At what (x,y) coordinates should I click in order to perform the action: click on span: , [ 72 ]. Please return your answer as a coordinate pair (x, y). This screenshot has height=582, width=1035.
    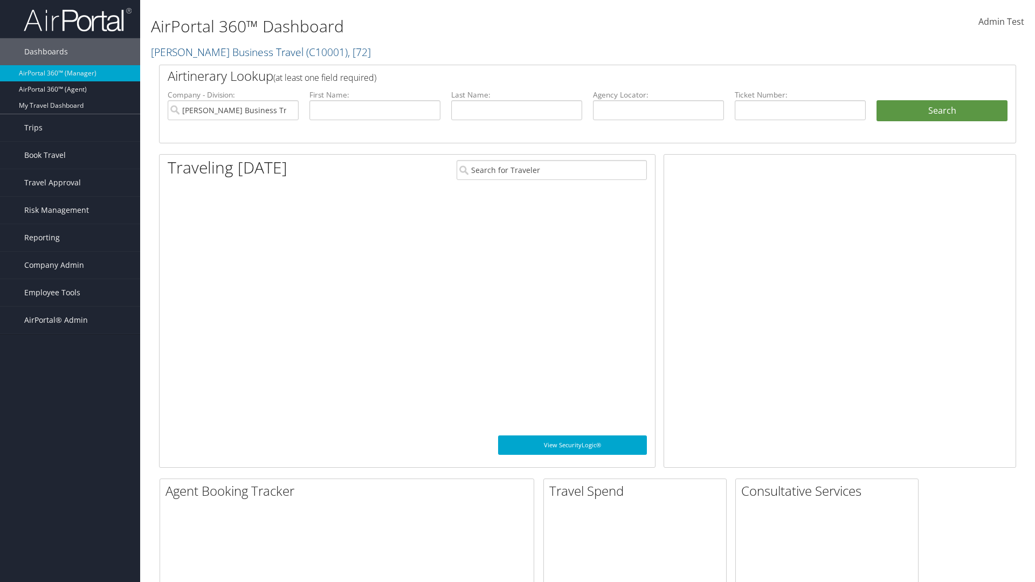
    Looking at the image, I should click on (359, 52).